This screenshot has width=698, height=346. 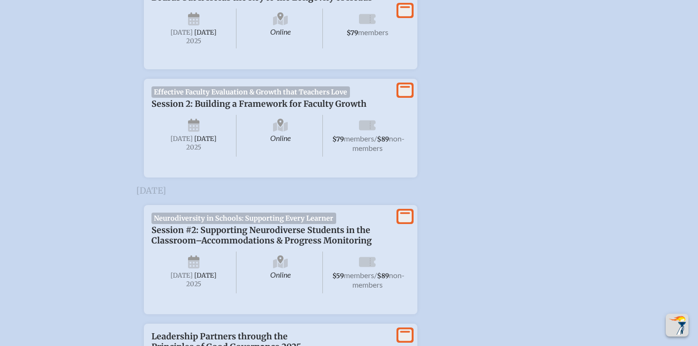 I want to click on button: Scroll Top, so click(x=677, y=325).